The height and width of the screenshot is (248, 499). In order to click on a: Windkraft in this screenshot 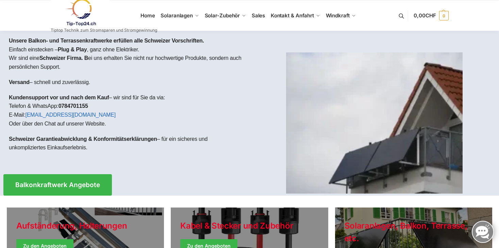, I will do `click(340, 16)`.